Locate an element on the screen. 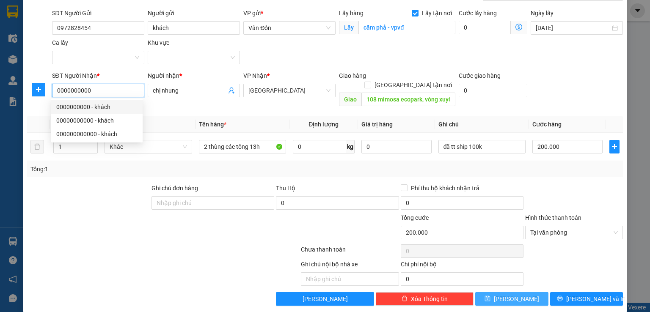 This screenshot has width=650, height=312. div: SĐT Người Gửi is located at coordinates (98, 13).